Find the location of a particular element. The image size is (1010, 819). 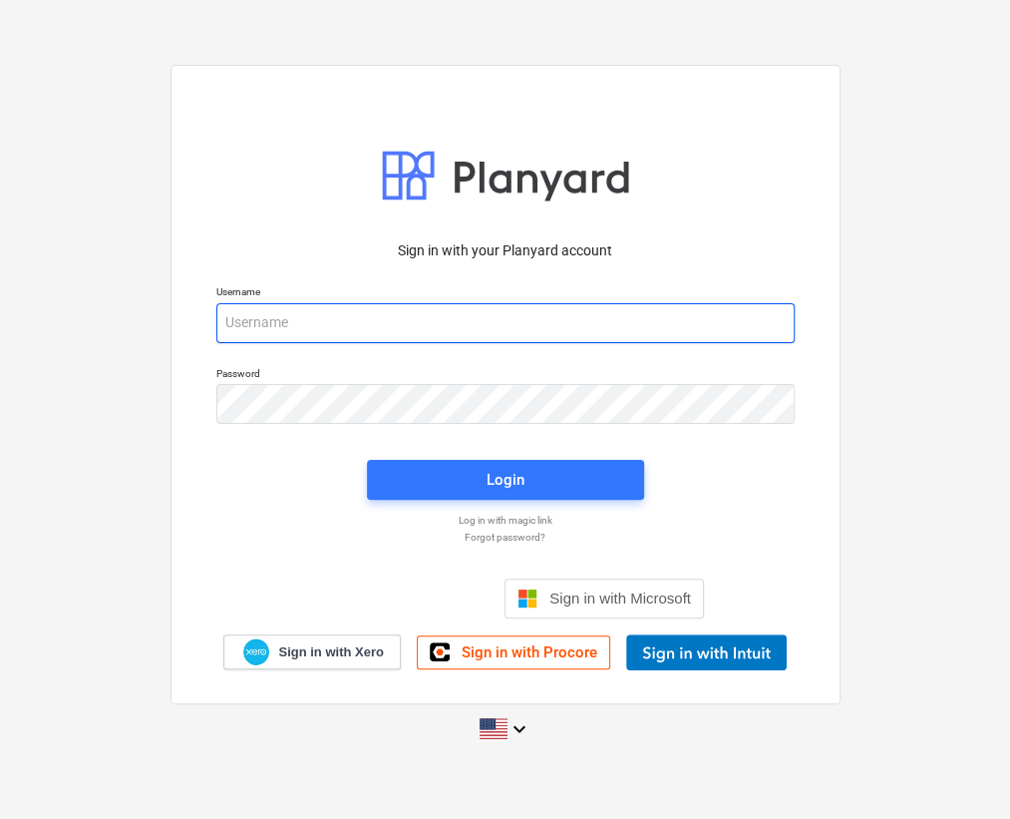

img: Microsoft logo is located at coordinates (528, 598).